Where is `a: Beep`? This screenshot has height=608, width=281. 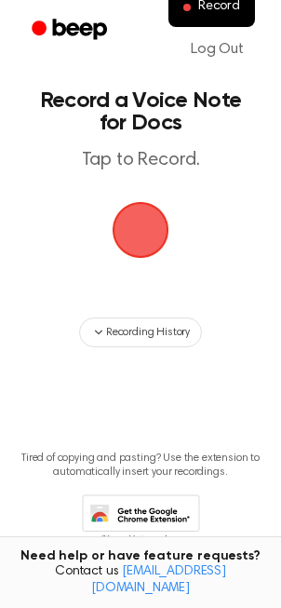
a: Beep is located at coordinates (71, 30).